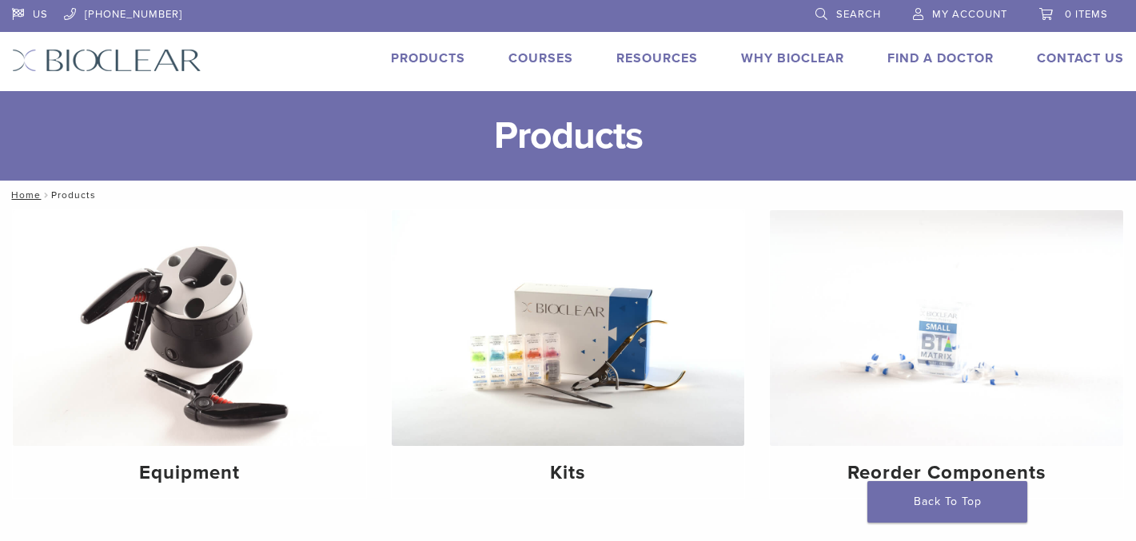 This screenshot has height=541, width=1136. I want to click on img: Equipment, so click(189, 328).